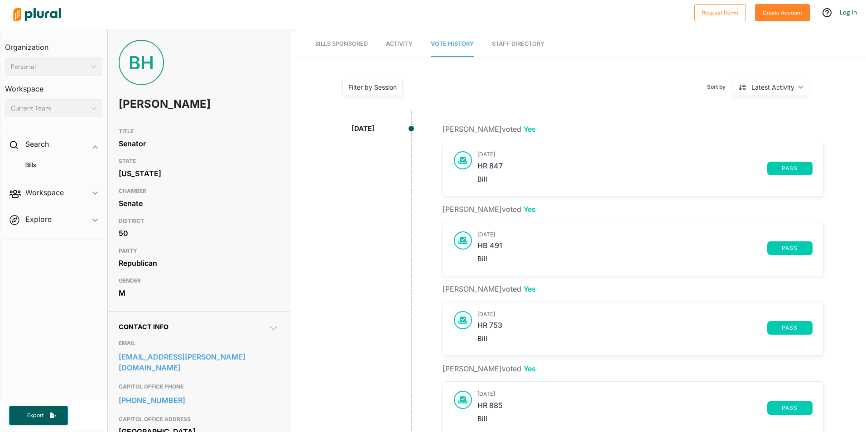 The width and height of the screenshot is (866, 432). What do you see at coordinates (720, 12) in the screenshot?
I see `a: Request Demo` at bounding box center [720, 12].